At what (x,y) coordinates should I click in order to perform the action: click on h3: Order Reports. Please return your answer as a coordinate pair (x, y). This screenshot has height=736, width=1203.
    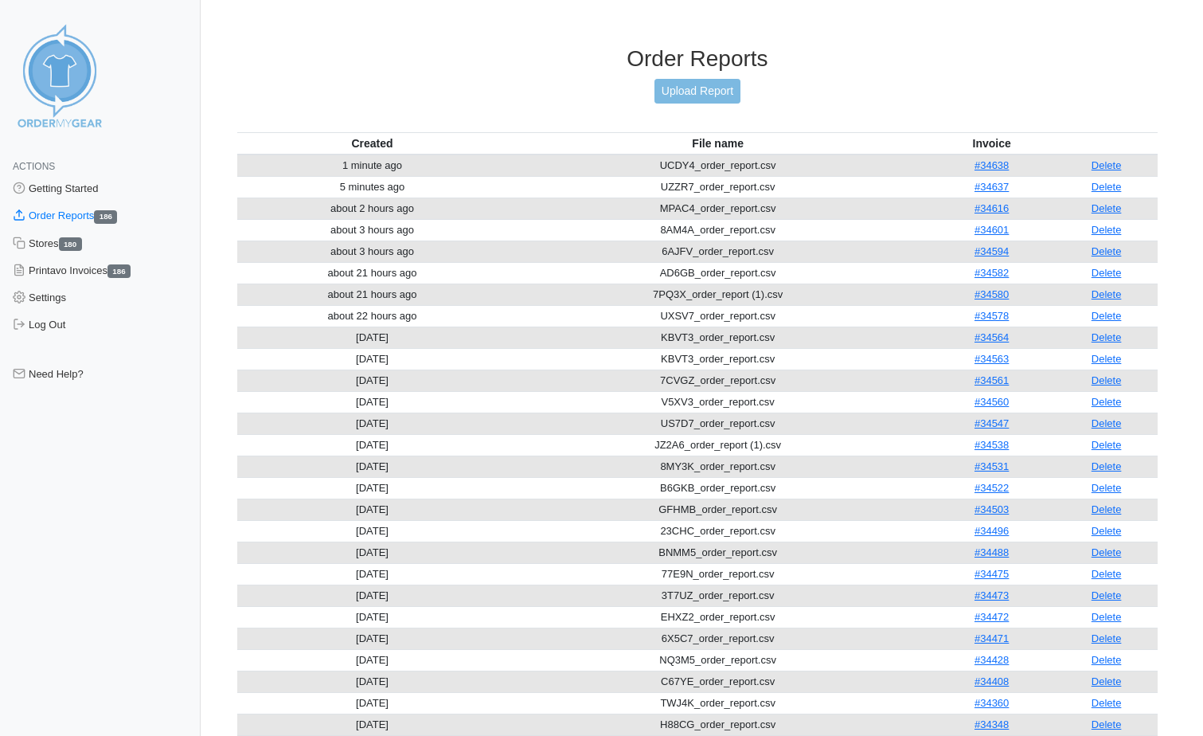
    Looking at the image, I should click on (697, 59).